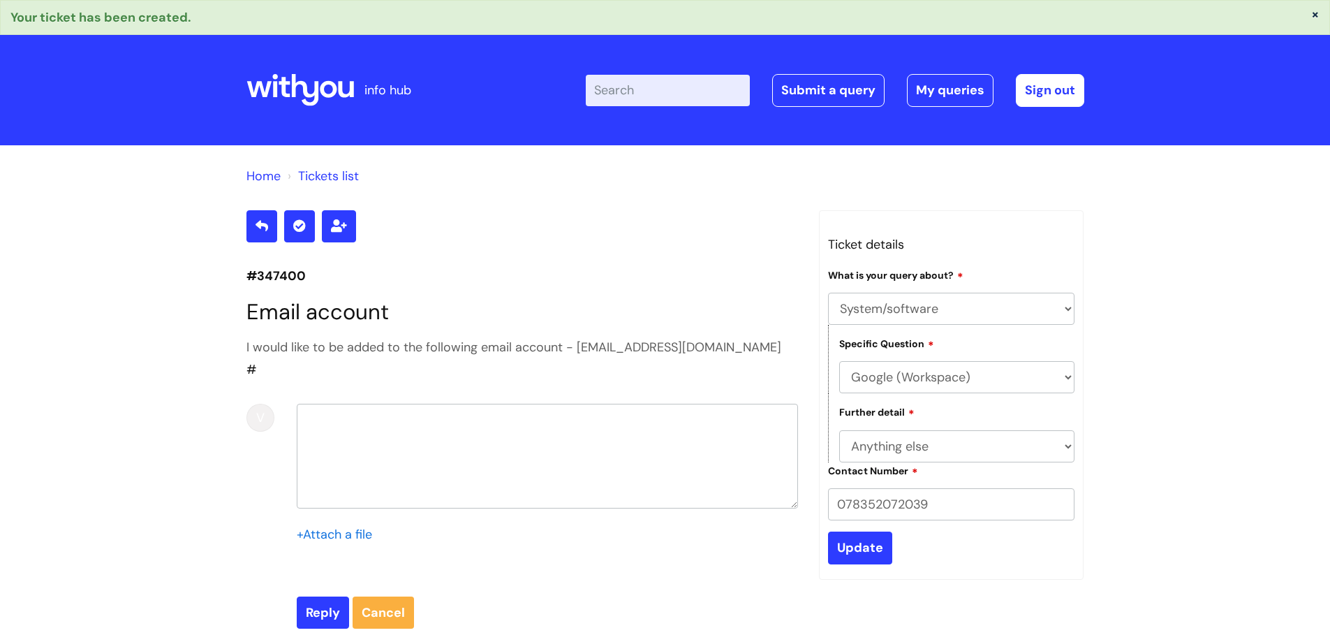 The width and height of the screenshot is (1330, 642). Describe the element at coordinates (887, 343) in the screenshot. I see `label: Specific Question` at that location.